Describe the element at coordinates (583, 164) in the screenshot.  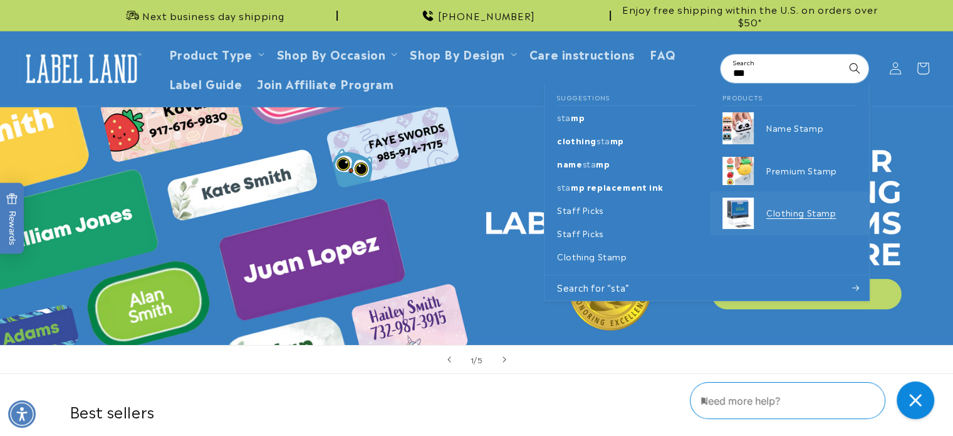
I see `p: name stamp` at that location.